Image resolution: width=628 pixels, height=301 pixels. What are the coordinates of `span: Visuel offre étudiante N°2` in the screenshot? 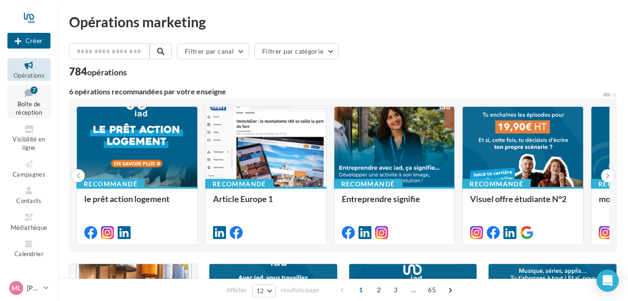 It's located at (518, 199).